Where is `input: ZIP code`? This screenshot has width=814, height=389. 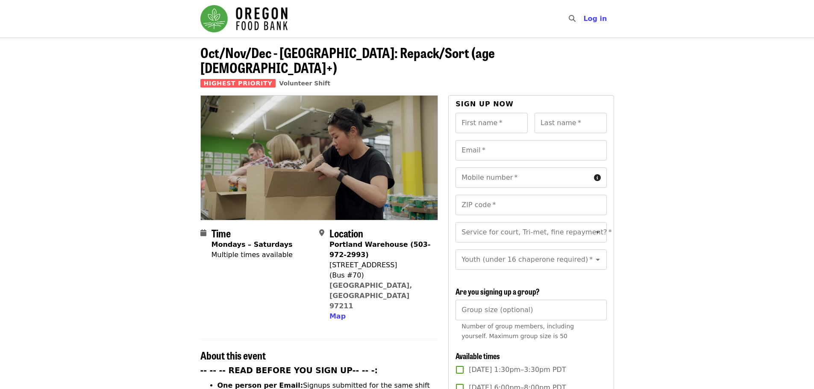 input: ZIP code is located at coordinates (531, 205).